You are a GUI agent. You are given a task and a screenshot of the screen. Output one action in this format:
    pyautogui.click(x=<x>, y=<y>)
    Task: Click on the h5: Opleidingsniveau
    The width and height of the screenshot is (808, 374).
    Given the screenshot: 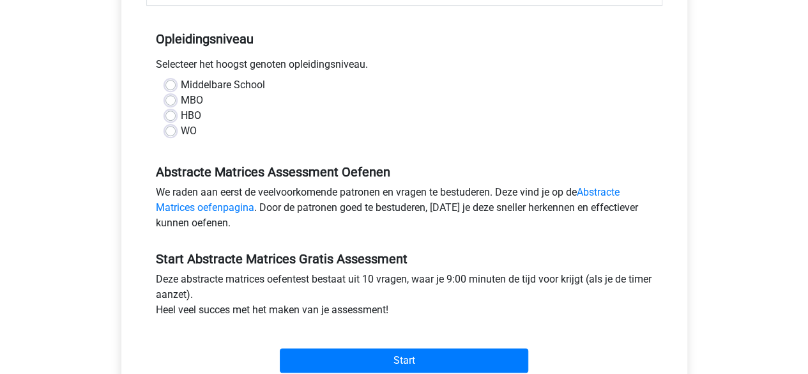 What is the action you would take?
    pyautogui.click(x=404, y=39)
    